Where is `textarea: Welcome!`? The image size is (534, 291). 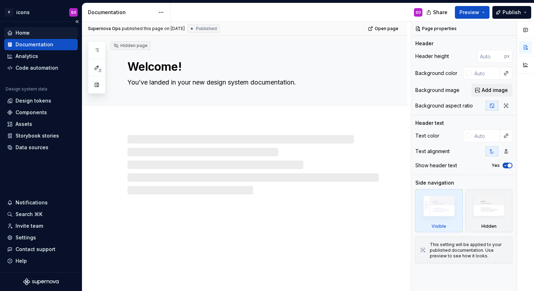 textarea: Welcome! is located at coordinates (252, 67).